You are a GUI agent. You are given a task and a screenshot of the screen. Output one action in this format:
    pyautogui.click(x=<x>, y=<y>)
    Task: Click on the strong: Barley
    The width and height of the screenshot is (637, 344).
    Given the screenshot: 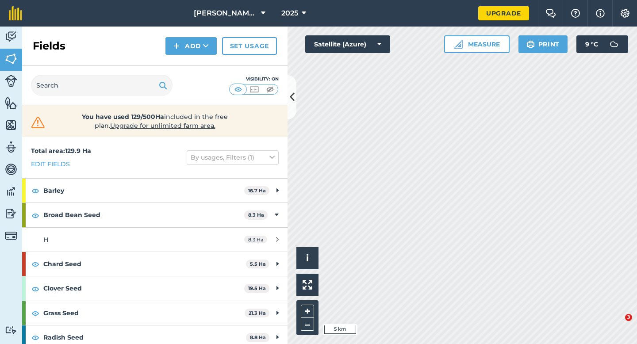 What is the action you would take?
    pyautogui.click(x=144, y=191)
    